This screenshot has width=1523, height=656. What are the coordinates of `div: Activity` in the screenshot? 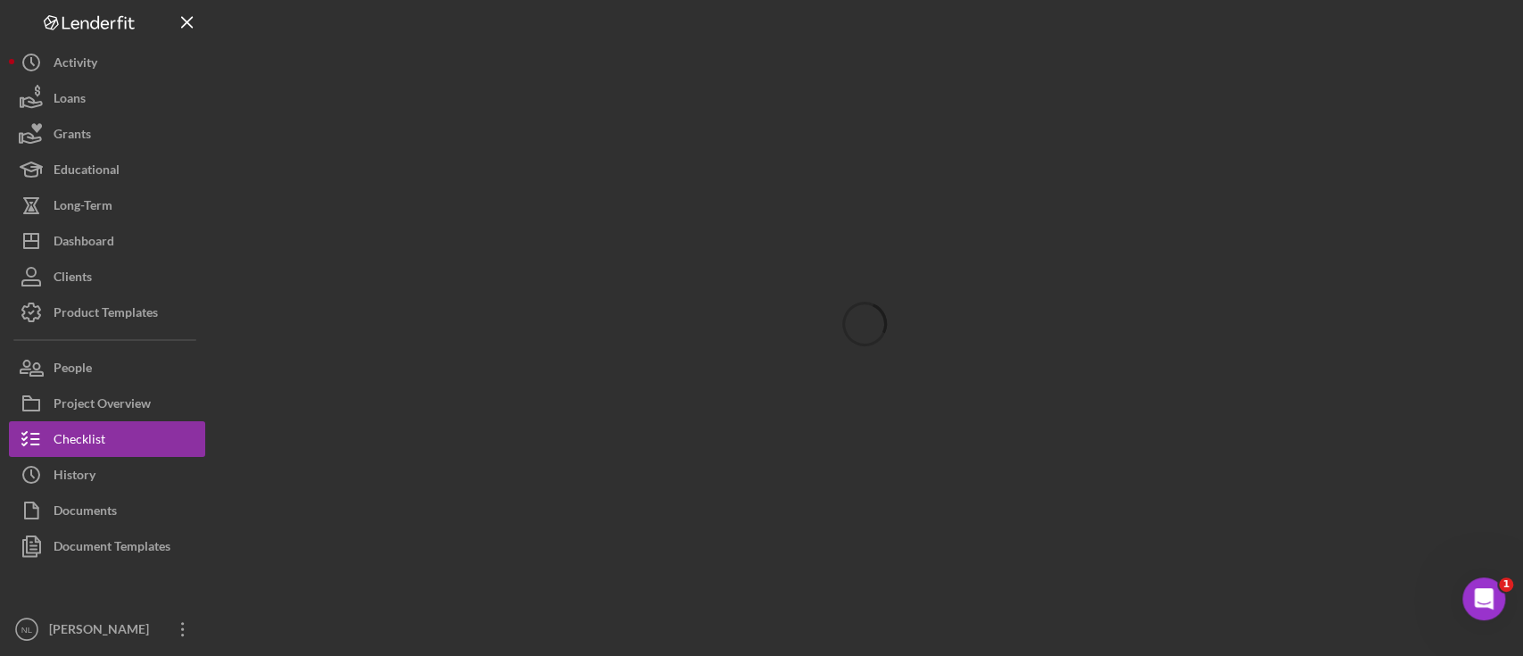 It's located at (75, 64).